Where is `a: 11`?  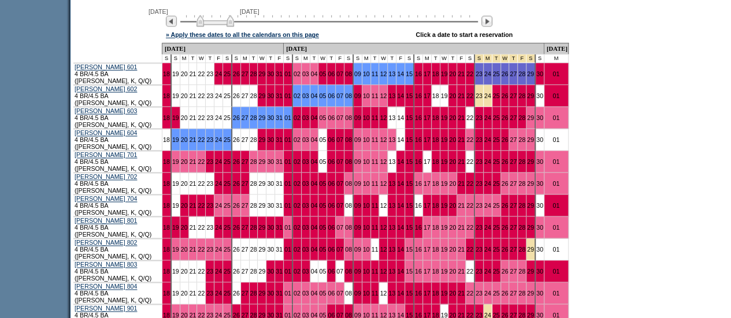 a: 11 is located at coordinates (375, 74).